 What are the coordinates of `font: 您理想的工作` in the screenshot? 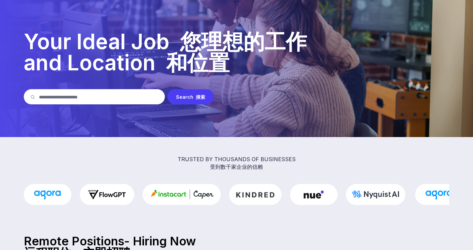 It's located at (243, 41).